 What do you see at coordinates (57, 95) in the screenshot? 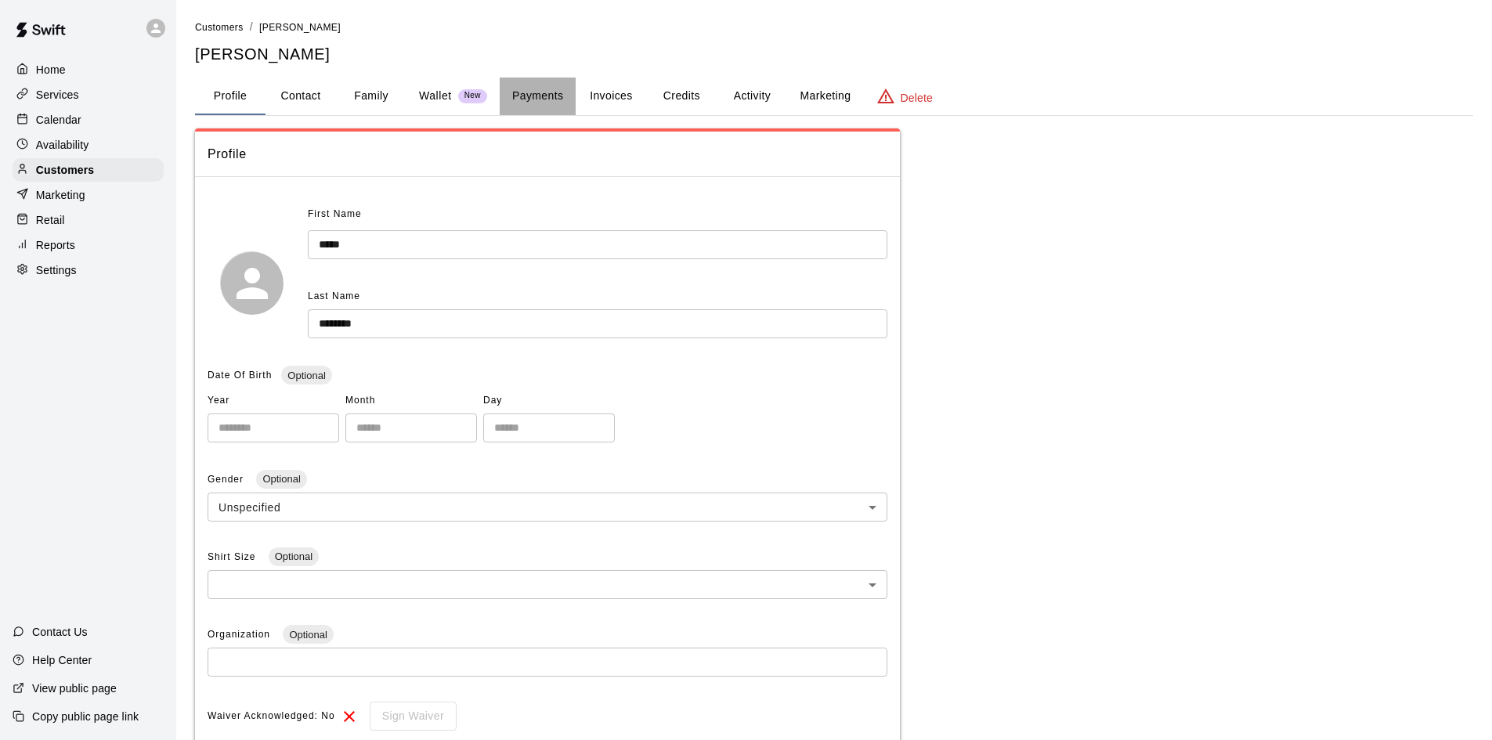
I see `p: Services` at bounding box center [57, 95].